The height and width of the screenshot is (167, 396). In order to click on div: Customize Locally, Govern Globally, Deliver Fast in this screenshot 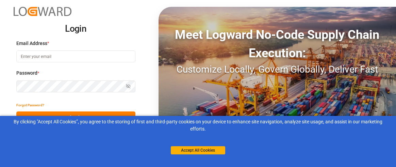, I will do `click(277, 69)`.